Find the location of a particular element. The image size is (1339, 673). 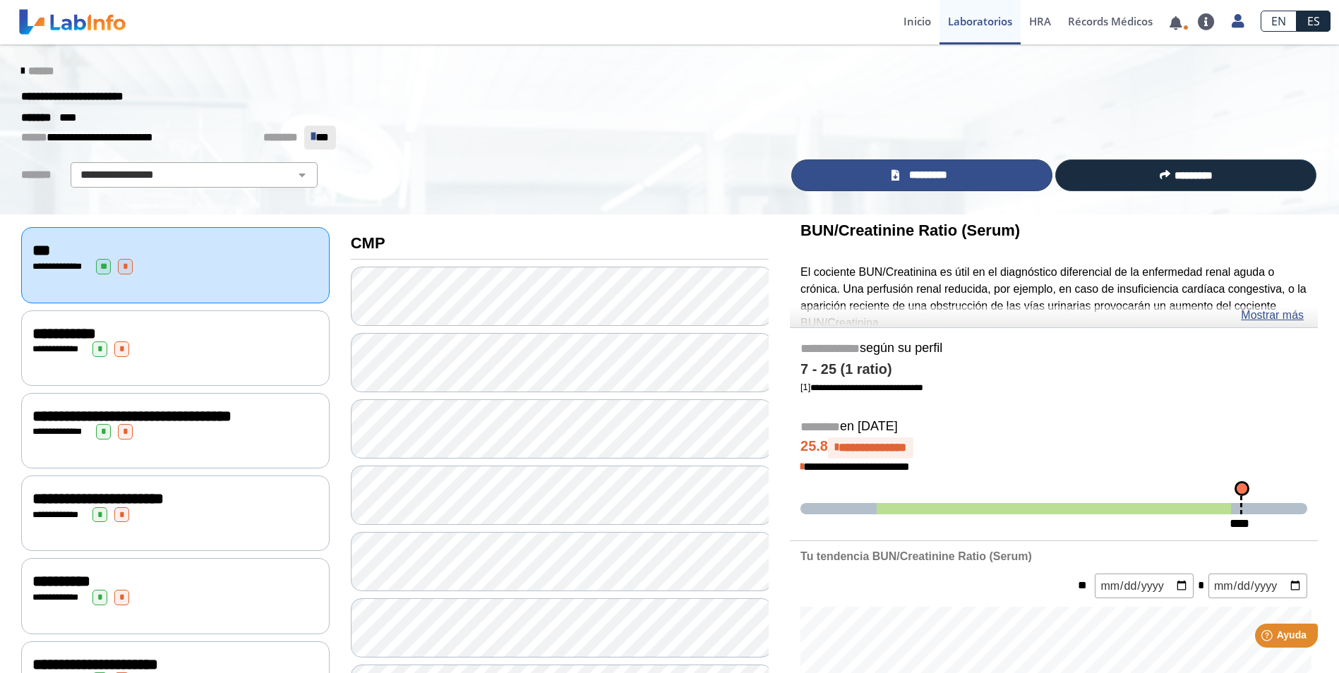

span: Ayuda is located at coordinates (78, 17).